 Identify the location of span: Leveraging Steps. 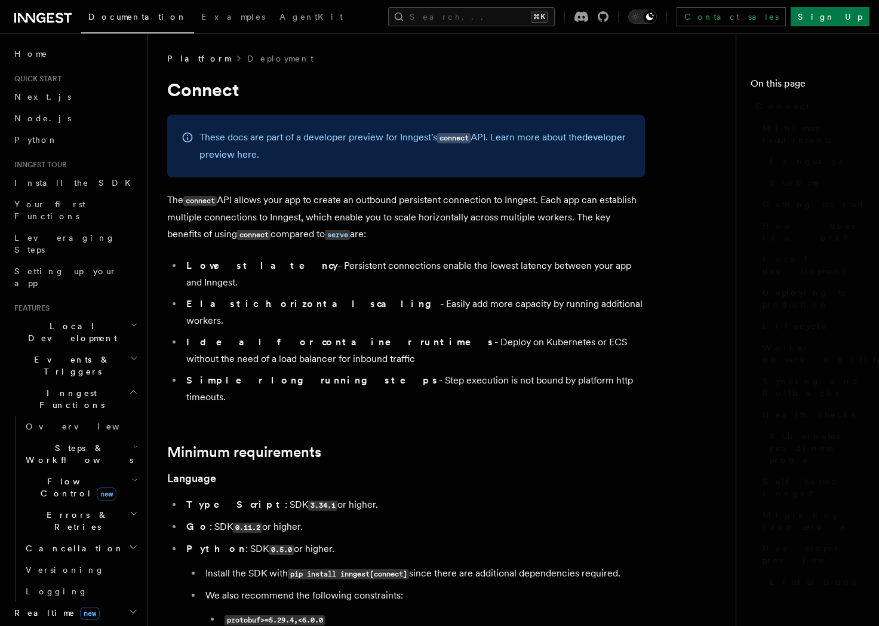
(65, 244).